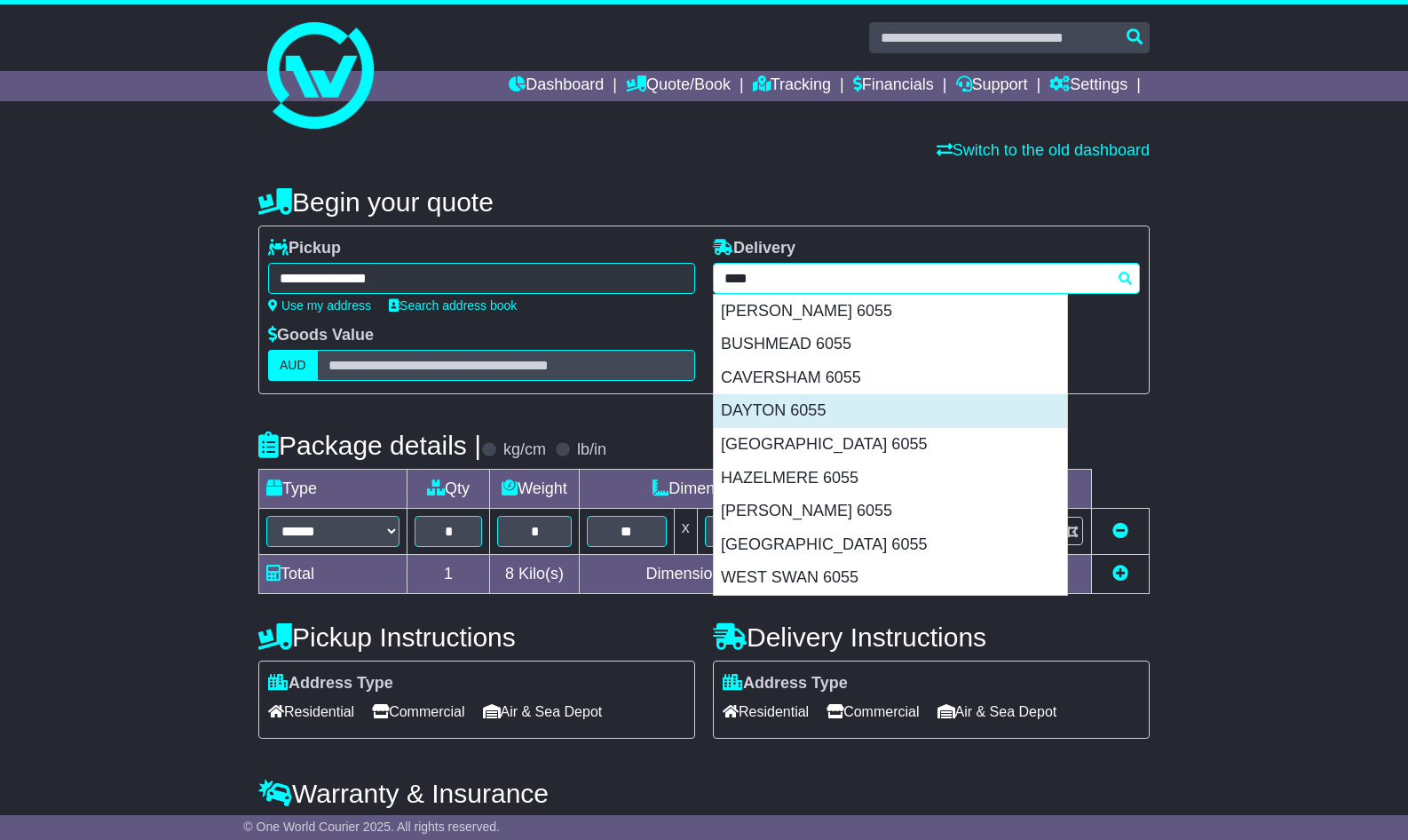 This screenshot has width=1408, height=840. I want to click on h4: Warranty & Insurance, so click(704, 793).